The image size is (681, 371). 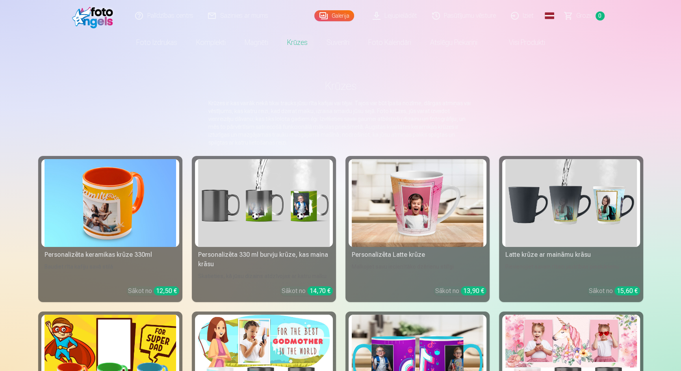 What do you see at coordinates (600, 16) in the screenshot?
I see `span: 0` at bounding box center [600, 16].